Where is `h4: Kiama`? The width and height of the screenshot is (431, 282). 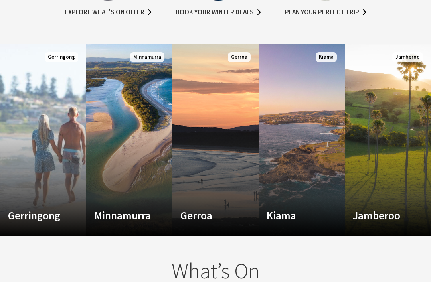 h4: Kiama is located at coordinates (295, 215).